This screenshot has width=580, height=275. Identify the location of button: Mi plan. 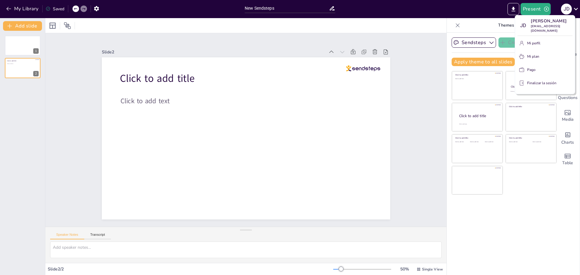
(545, 57).